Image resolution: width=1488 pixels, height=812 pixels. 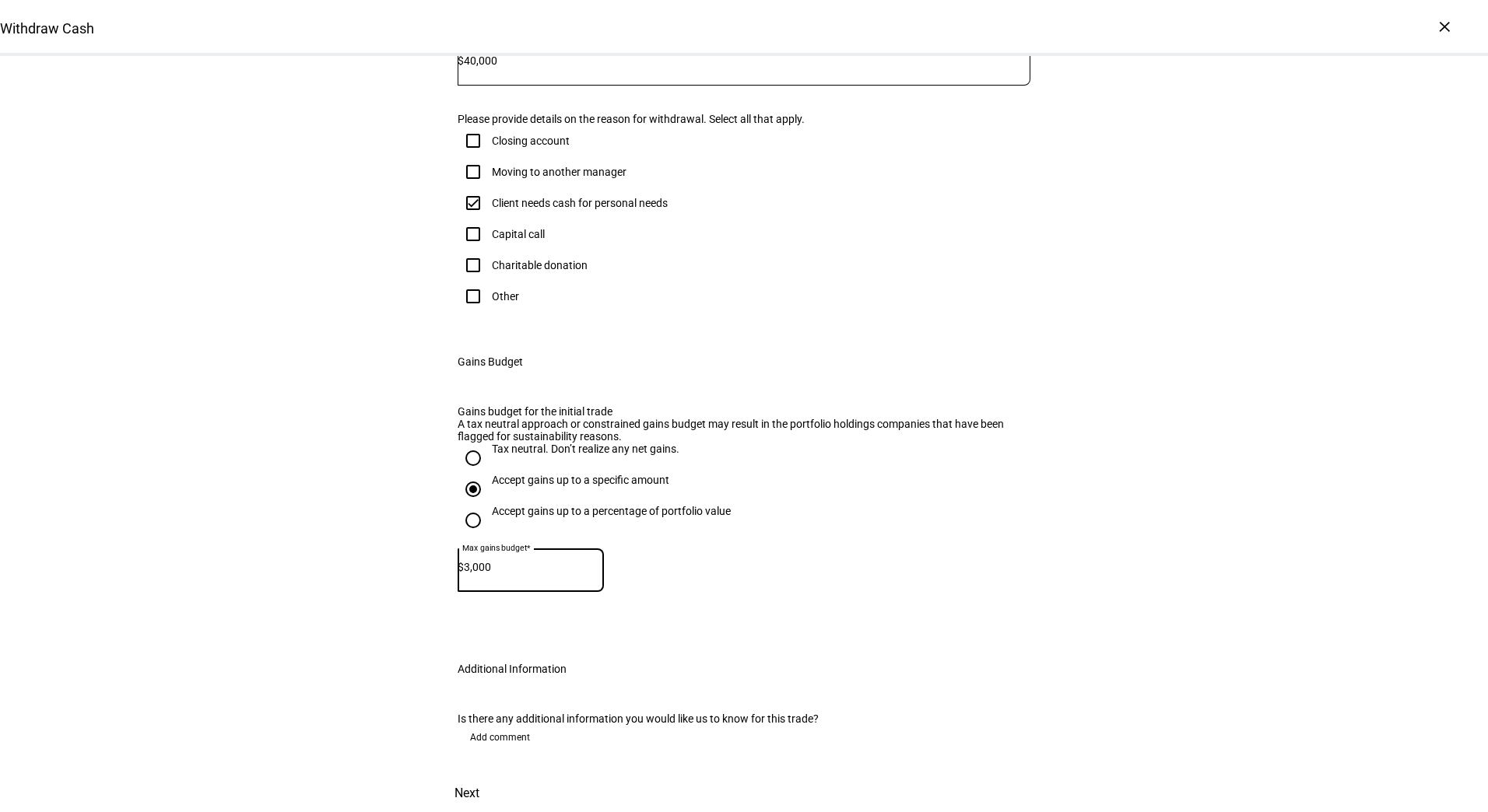 I want to click on button: Add comment, so click(x=500, y=737).